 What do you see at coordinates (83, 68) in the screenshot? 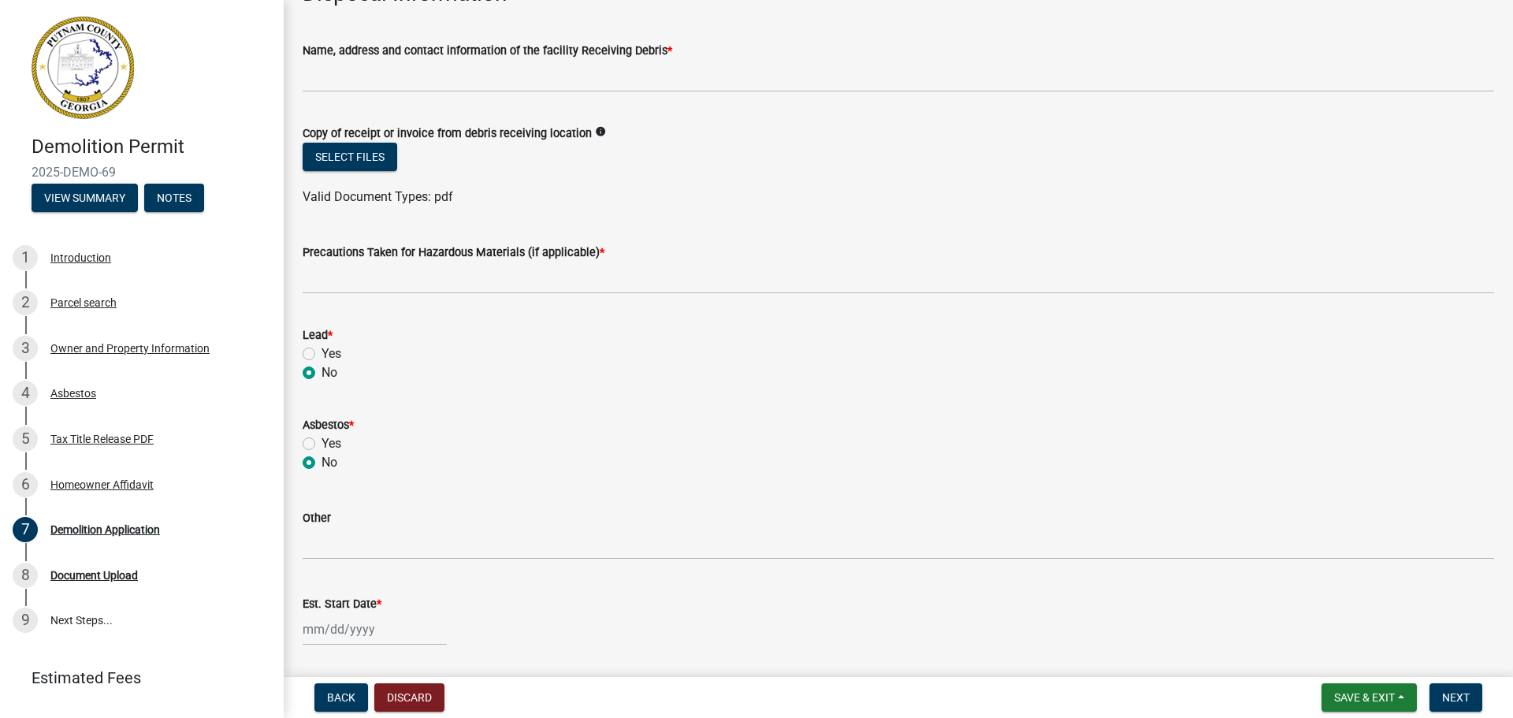
I see `img: Putnam County, Georgia` at bounding box center [83, 68].